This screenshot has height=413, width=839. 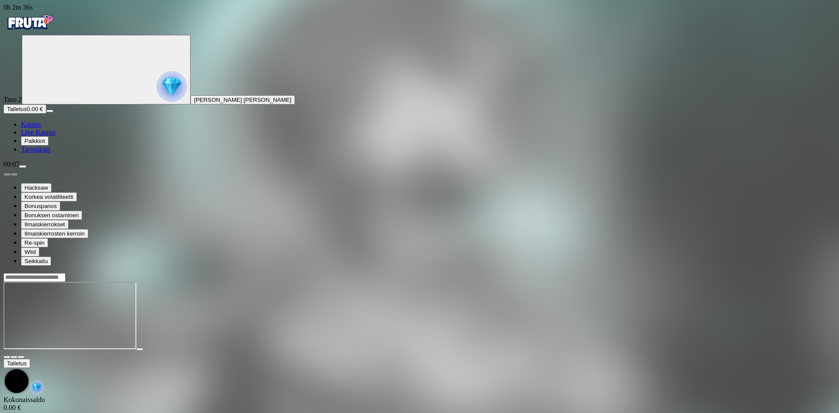 What do you see at coordinates (31, 124) in the screenshot?
I see `a: diamond iconKasino` at bounding box center [31, 124].